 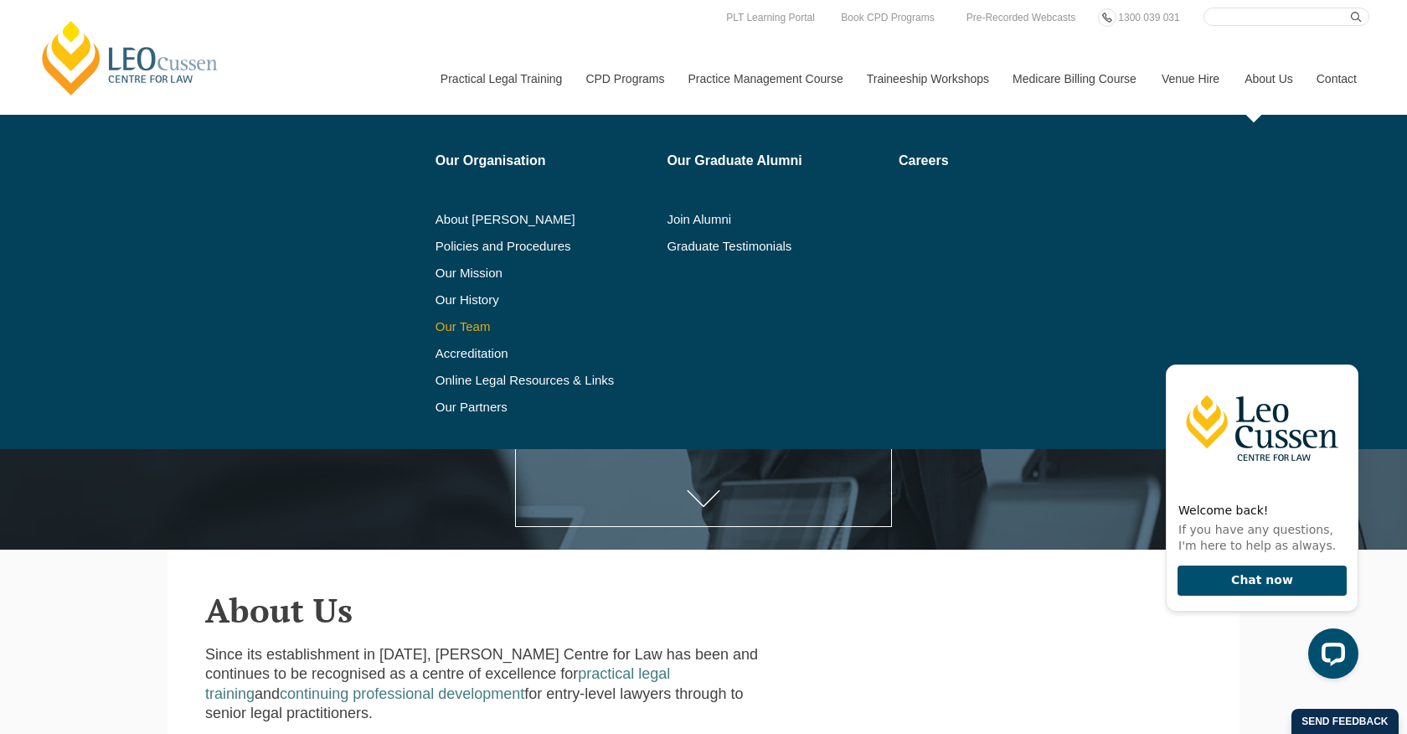 What do you see at coordinates (1021, 18) in the screenshot?
I see `a: Pre-Recorded Webcasts` at bounding box center [1021, 18].